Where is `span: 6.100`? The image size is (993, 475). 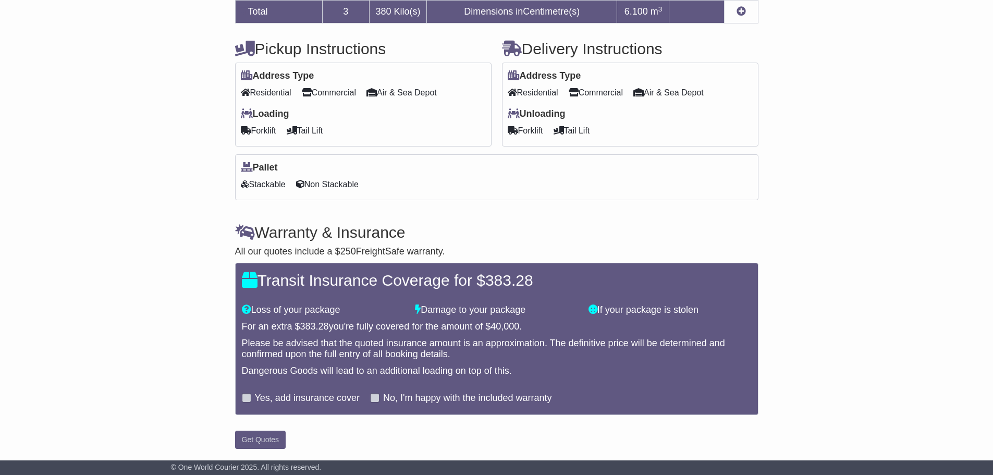 span: 6.100 is located at coordinates (636, 11).